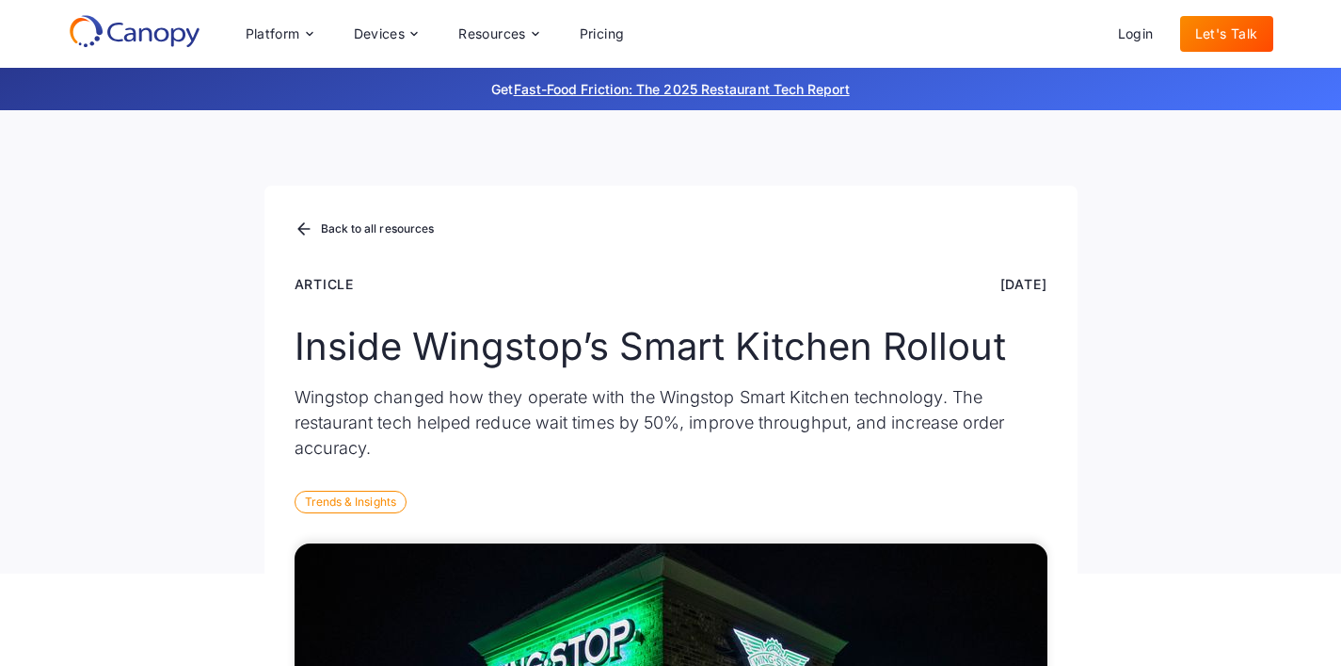 Image resolution: width=1341 pixels, height=666 pixels. I want to click on p: Get, so click(671, 88).